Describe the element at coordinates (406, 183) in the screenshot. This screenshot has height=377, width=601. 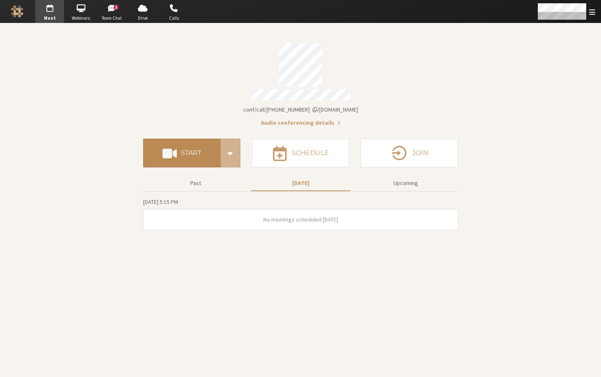
I see `button: Upcoming` at that location.